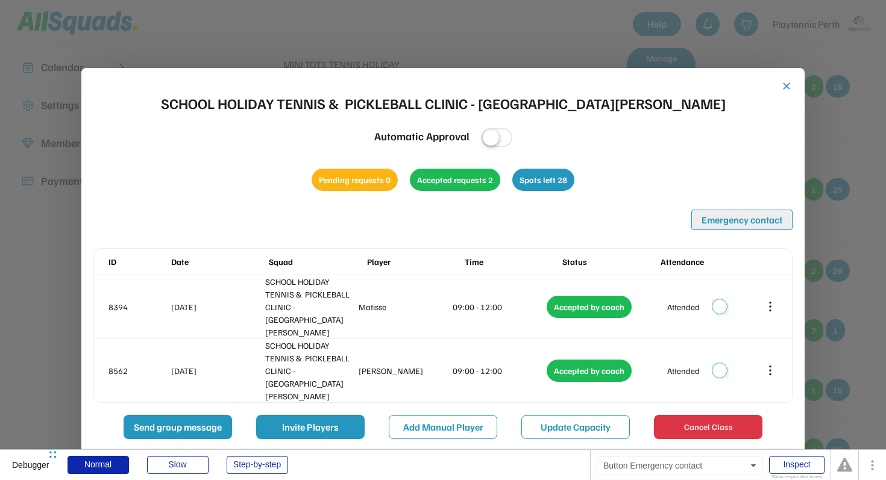 Image resolution: width=886 pixels, height=480 pixels. Describe the element at coordinates (139, 262) in the screenshot. I see `div: ID` at that location.